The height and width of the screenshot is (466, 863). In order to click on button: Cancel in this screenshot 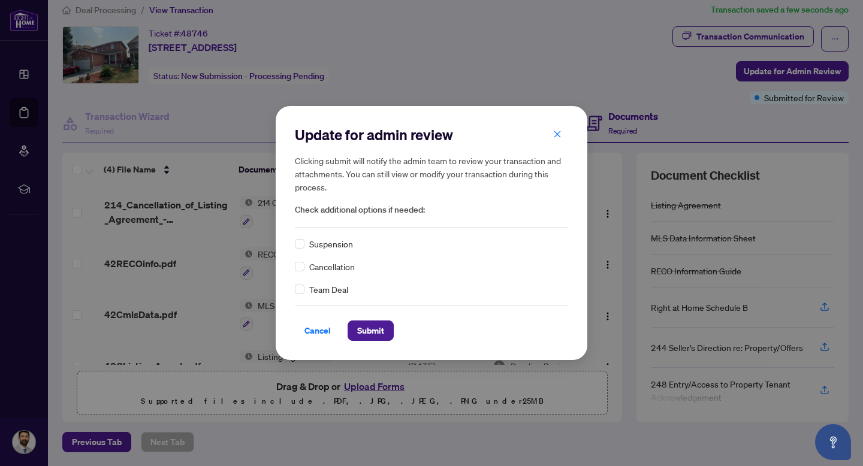, I will do `click(318, 331)`.